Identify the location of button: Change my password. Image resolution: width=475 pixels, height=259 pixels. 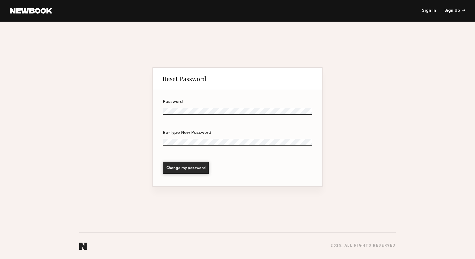
(186, 168).